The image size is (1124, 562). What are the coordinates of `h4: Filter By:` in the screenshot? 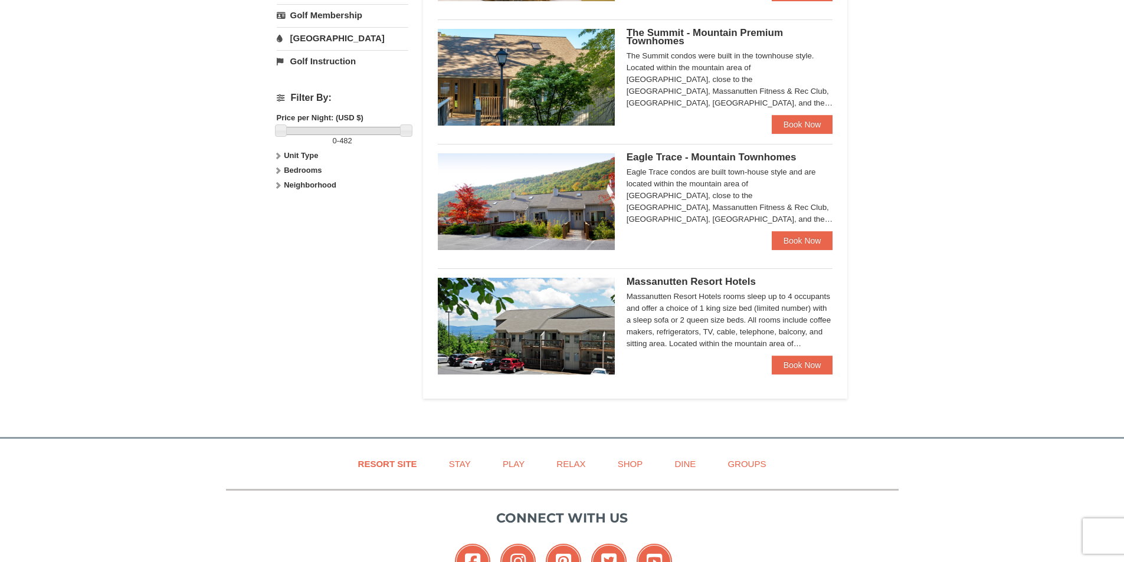 It's located at (342, 98).